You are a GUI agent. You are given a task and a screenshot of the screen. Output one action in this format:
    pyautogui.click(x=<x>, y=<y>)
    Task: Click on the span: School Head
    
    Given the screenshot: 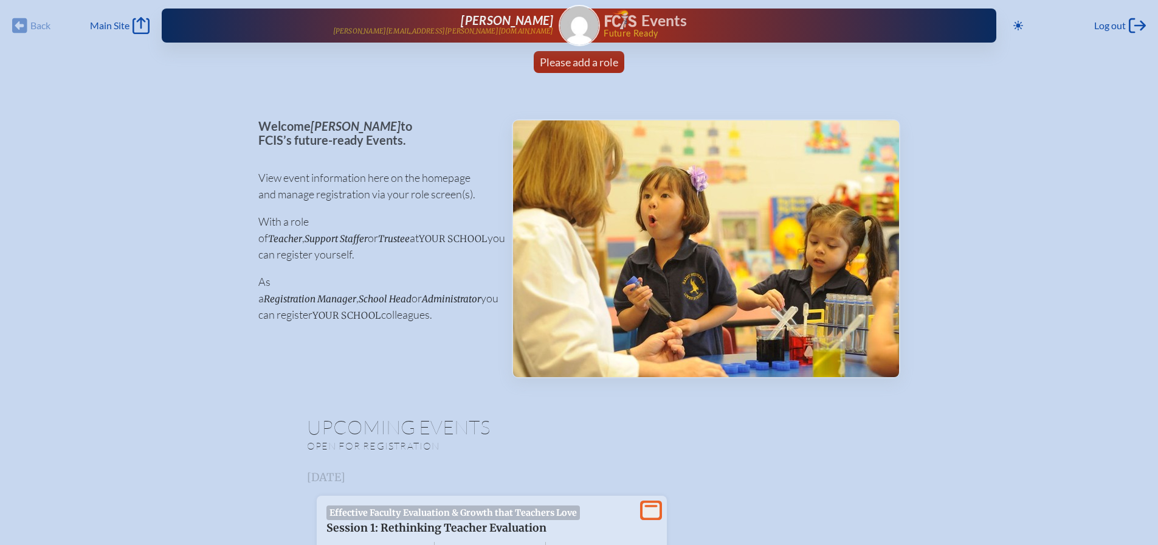 What is the action you would take?
    pyautogui.click(x=385, y=299)
    